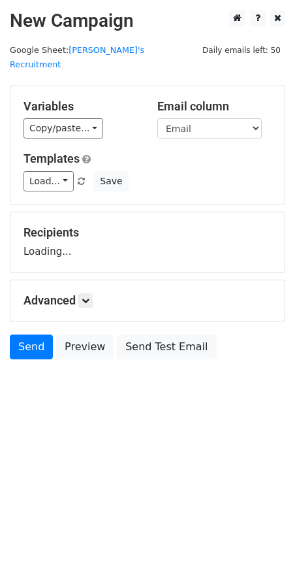 This screenshot has width=295, height=575. Describe the element at coordinates (80, 106) in the screenshot. I see `h5: Variables` at that location.